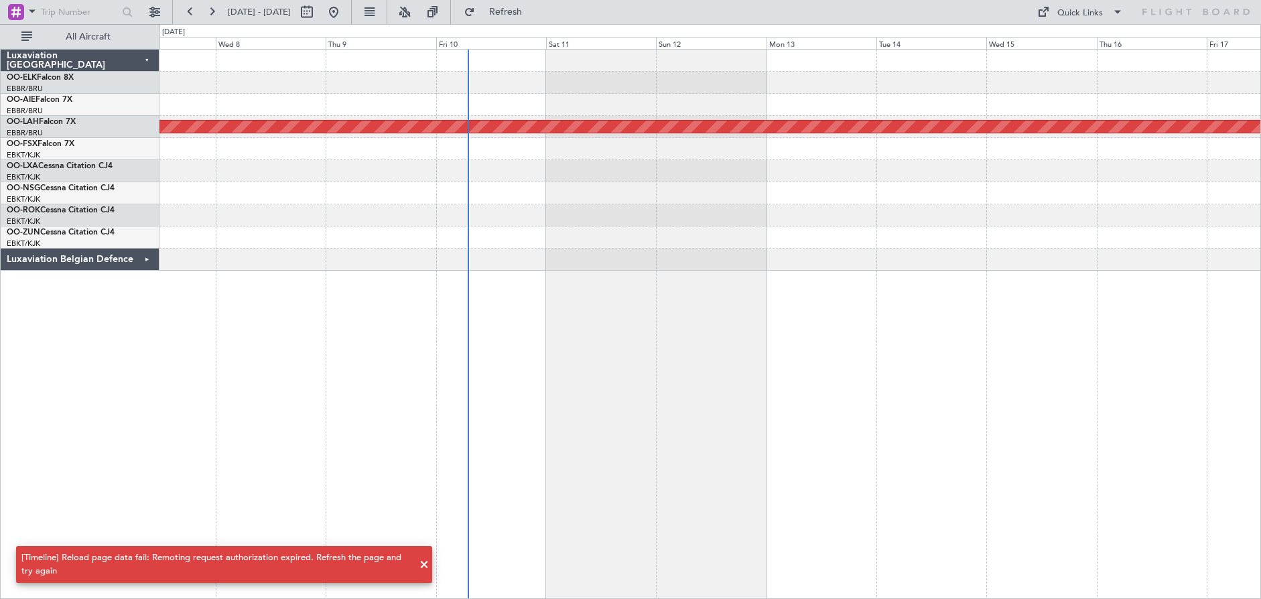 The width and height of the screenshot is (1261, 599). I want to click on button: All Aircraft, so click(80, 37).